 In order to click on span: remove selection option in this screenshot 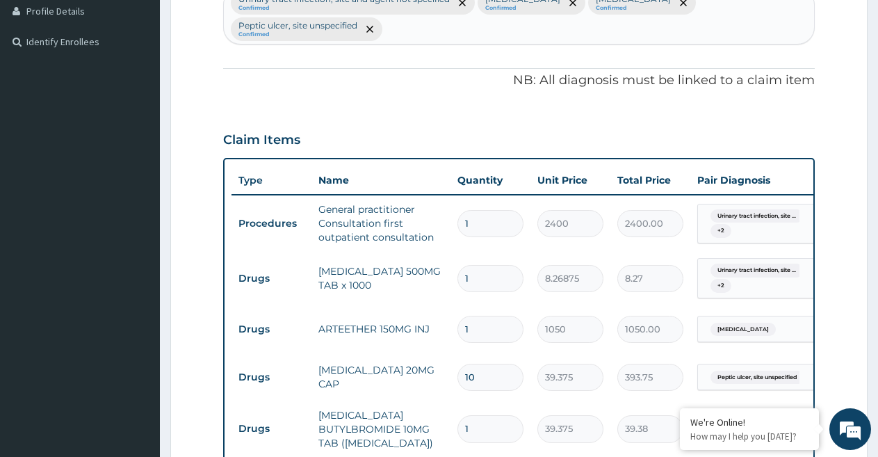, I will do `click(370, 29)`.